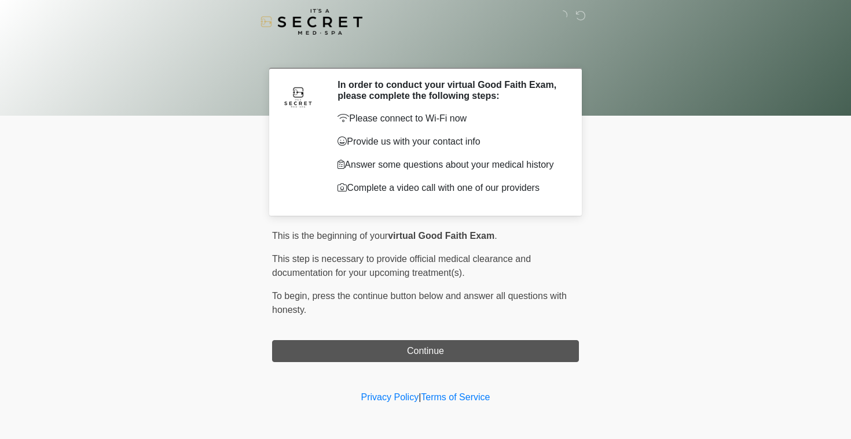 The height and width of the screenshot is (439, 851). I want to click on img: Agent Avatar, so click(298, 97).